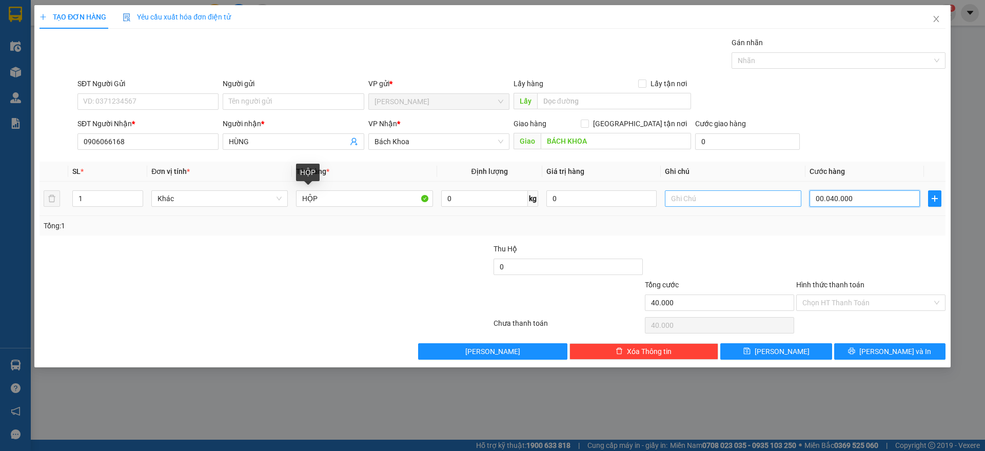 The width and height of the screenshot is (985, 451). Describe the element at coordinates (936, 19) in the screenshot. I see `span: close` at that location.